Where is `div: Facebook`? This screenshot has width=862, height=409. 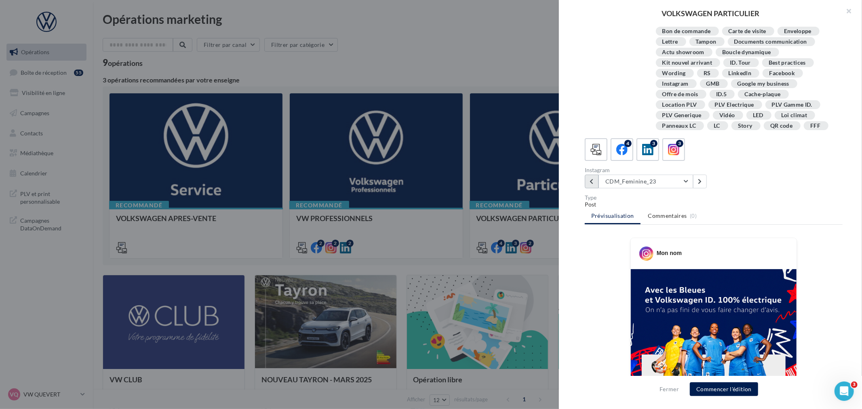 div: Facebook is located at coordinates (782, 73).